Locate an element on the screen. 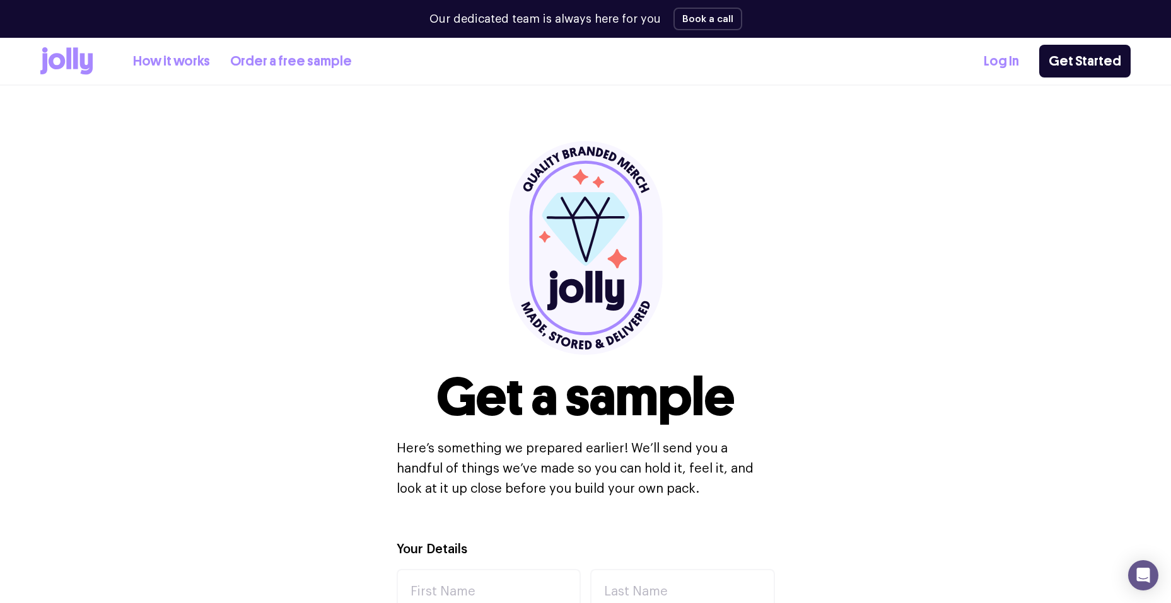 The width and height of the screenshot is (1171, 603). a: Get Started is located at coordinates (1085, 61).